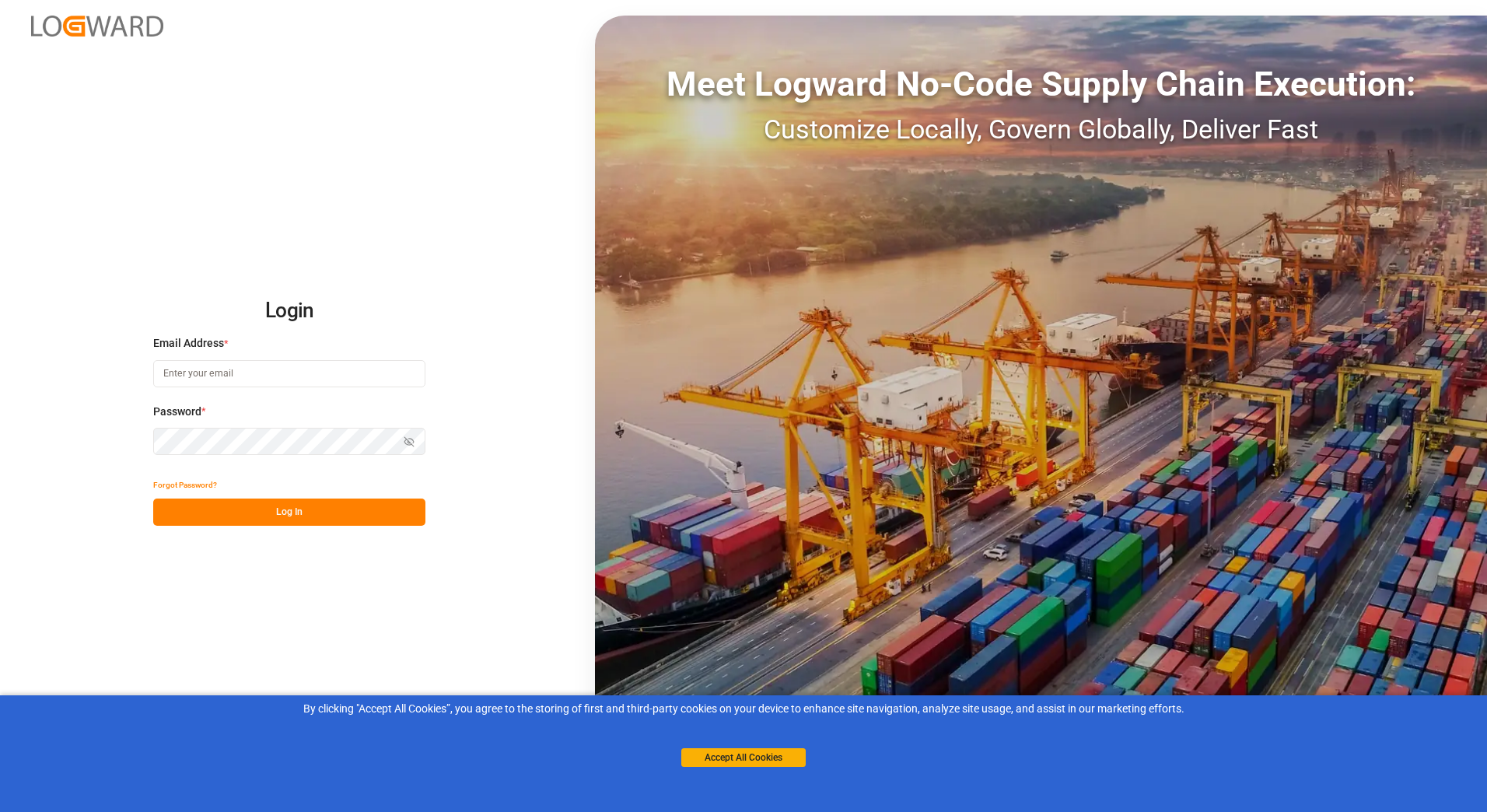 This screenshot has width=1487, height=812. I want to click on div: By clicking "Accept All Cookies”, you agree to the storing of first and third-party cookies on yo..., so click(744, 708).